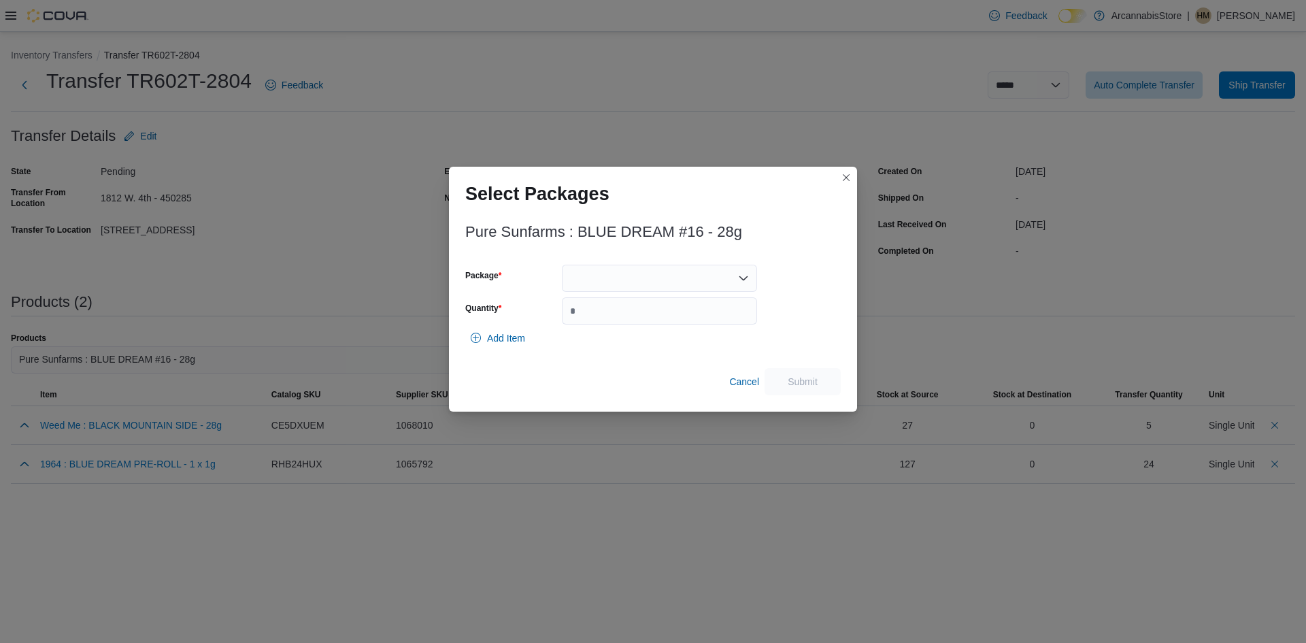  I want to click on span: Submit, so click(803, 382).